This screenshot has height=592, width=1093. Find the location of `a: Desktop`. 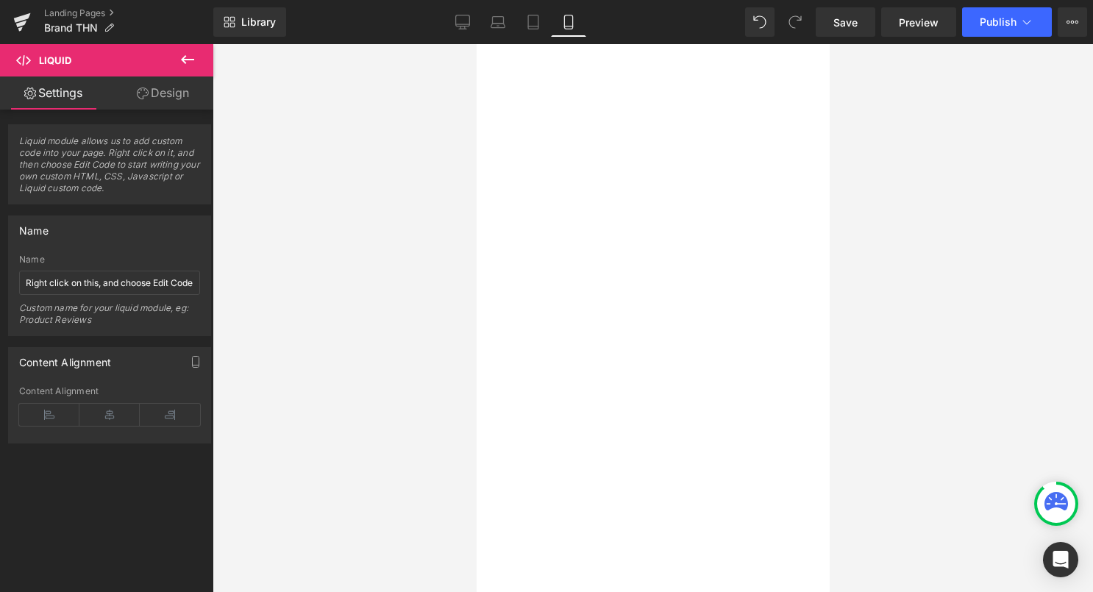

a: Desktop is located at coordinates (462, 22).